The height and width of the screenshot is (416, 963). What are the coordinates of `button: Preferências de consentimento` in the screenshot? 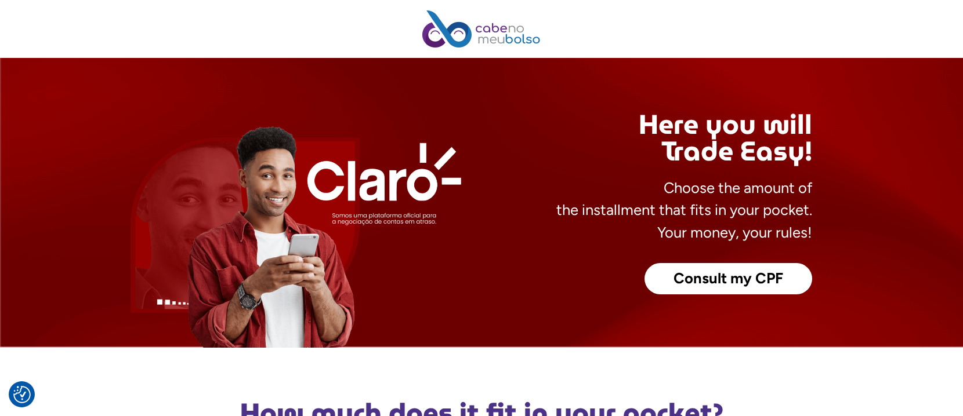 It's located at (22, 395).